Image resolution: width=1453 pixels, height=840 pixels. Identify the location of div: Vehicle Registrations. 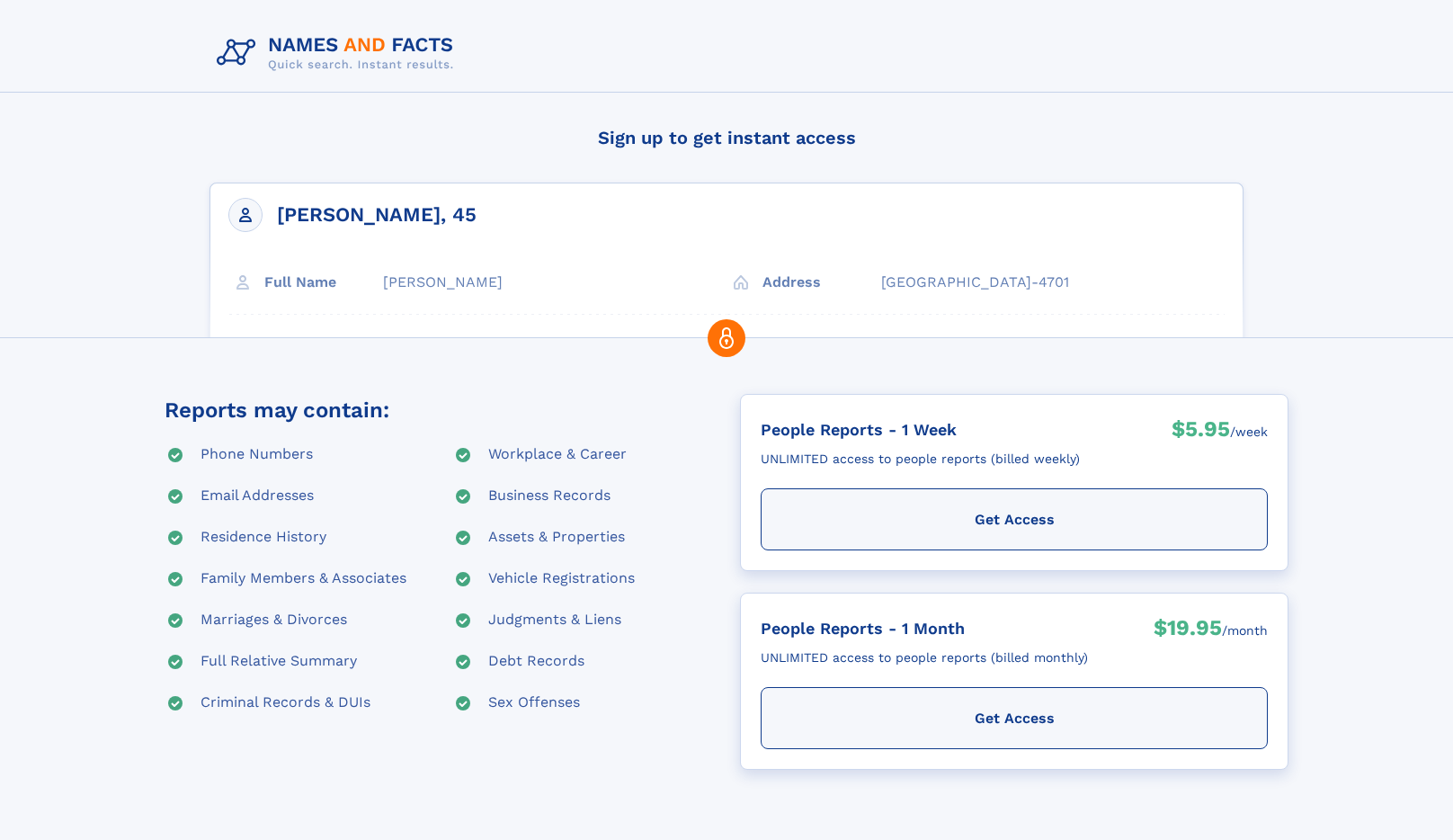
(561, 579).